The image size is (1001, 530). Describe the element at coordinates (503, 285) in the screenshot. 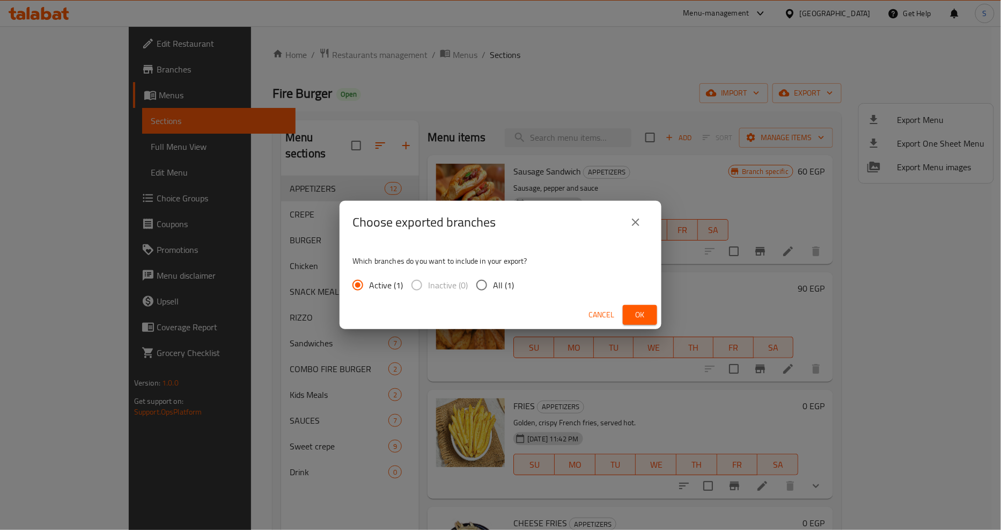

I see `span: All (1)` at that location.